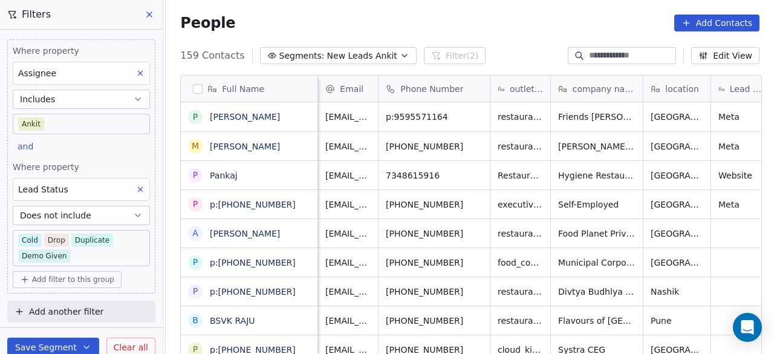  What do you see at coordinates (747, 89) in the screenshot?
I see `span: Lead Source` at bounding box center [747, 89].